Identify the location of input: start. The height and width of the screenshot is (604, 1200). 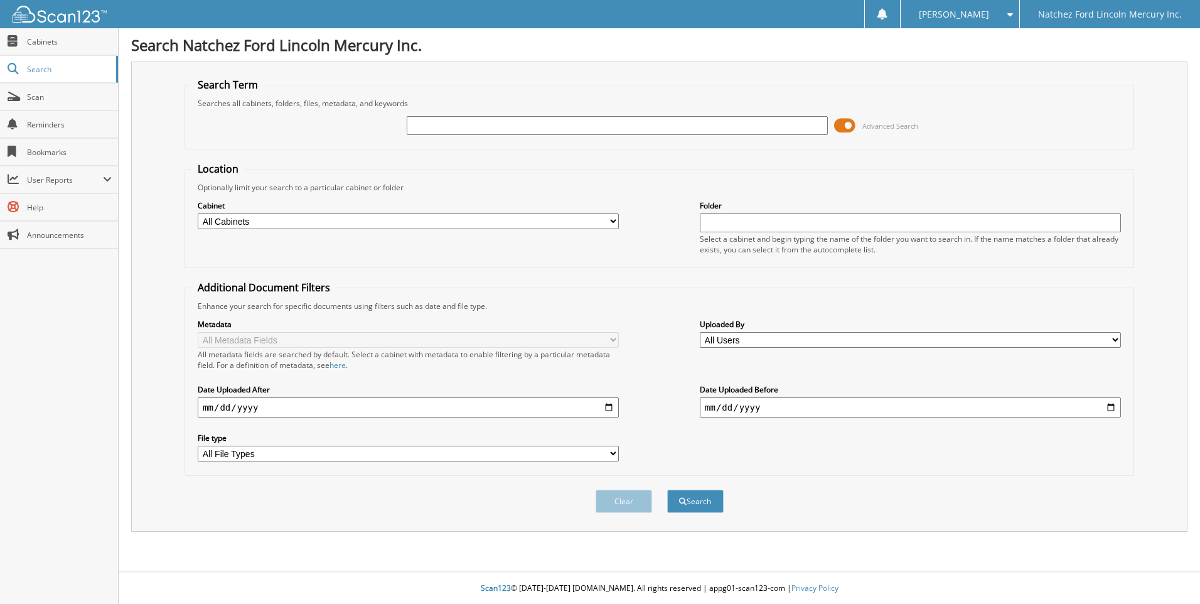
(408, 407).